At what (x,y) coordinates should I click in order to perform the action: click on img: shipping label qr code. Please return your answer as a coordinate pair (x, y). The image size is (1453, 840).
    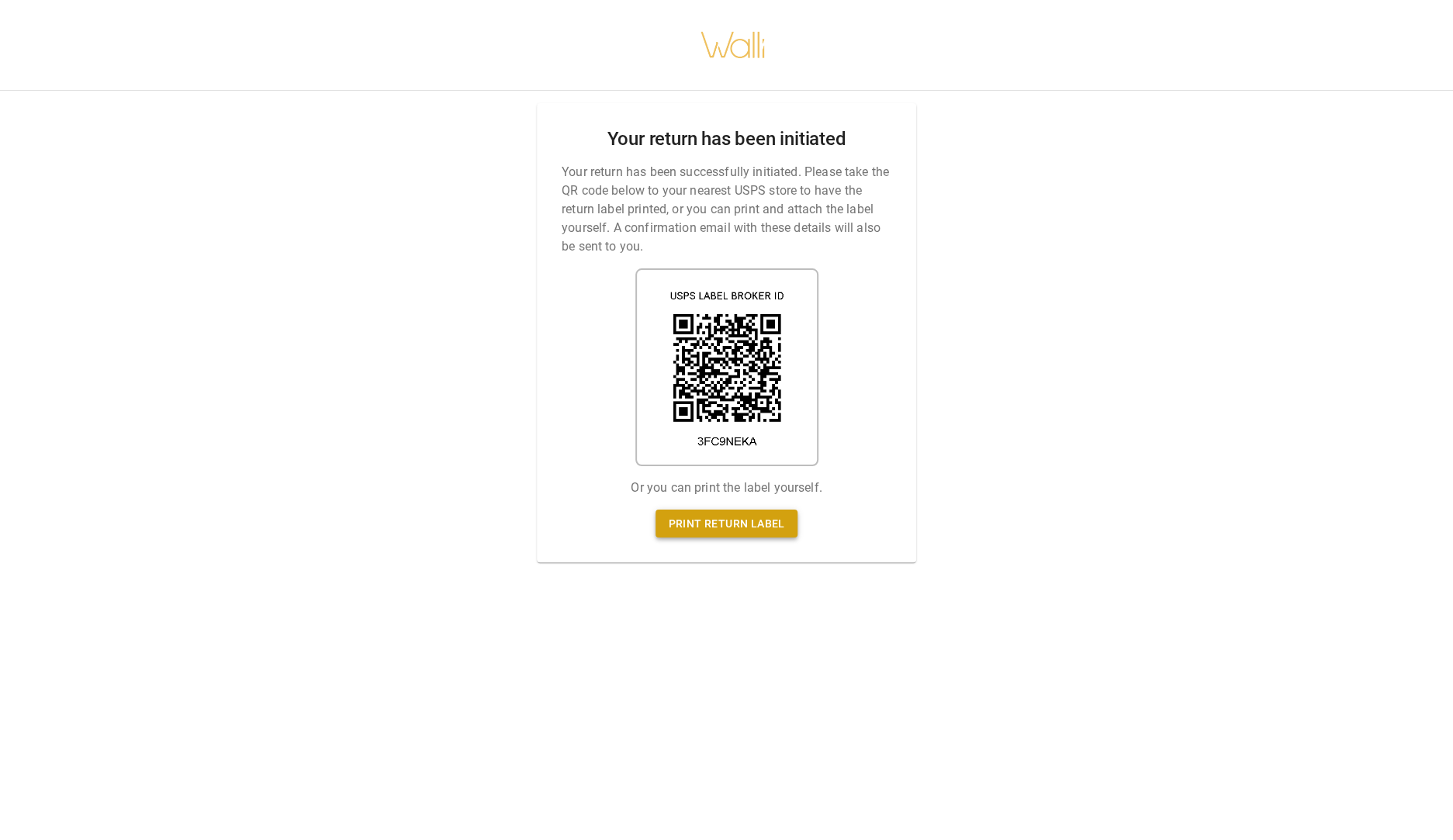
    Looking at the image, I should click on (727, 367).